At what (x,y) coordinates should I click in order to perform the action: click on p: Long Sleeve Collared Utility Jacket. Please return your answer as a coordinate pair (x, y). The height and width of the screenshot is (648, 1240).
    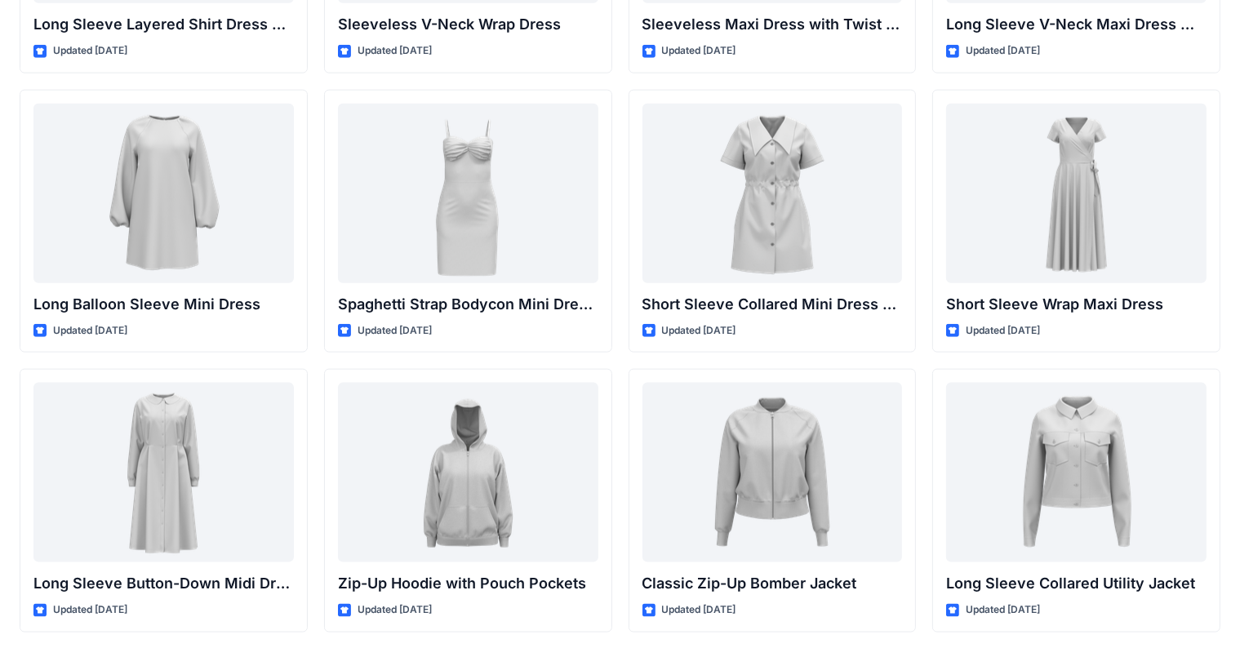
    Looking at the image, I should click on (1076, 584).